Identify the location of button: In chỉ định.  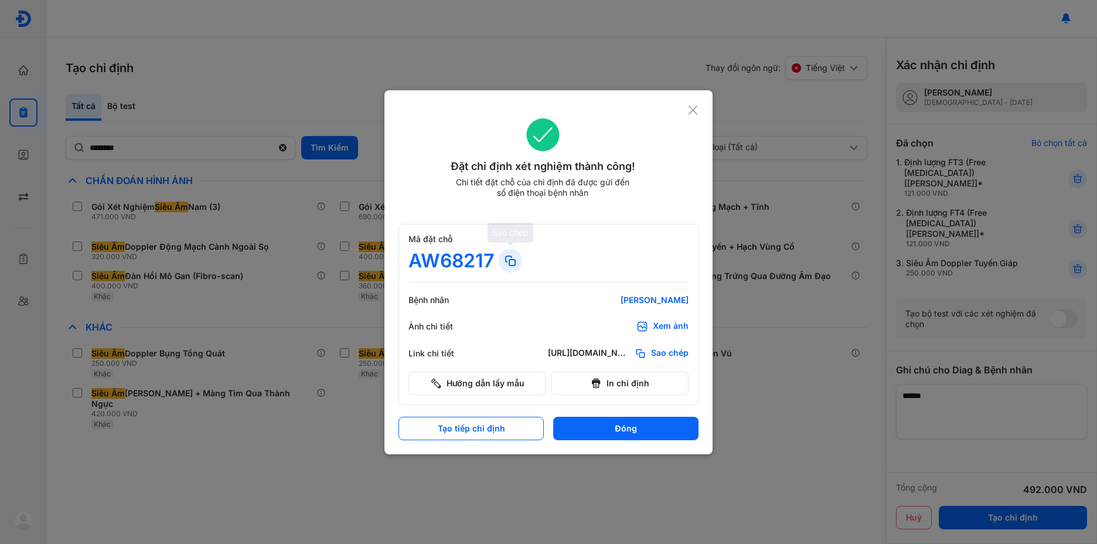
(620, 383).